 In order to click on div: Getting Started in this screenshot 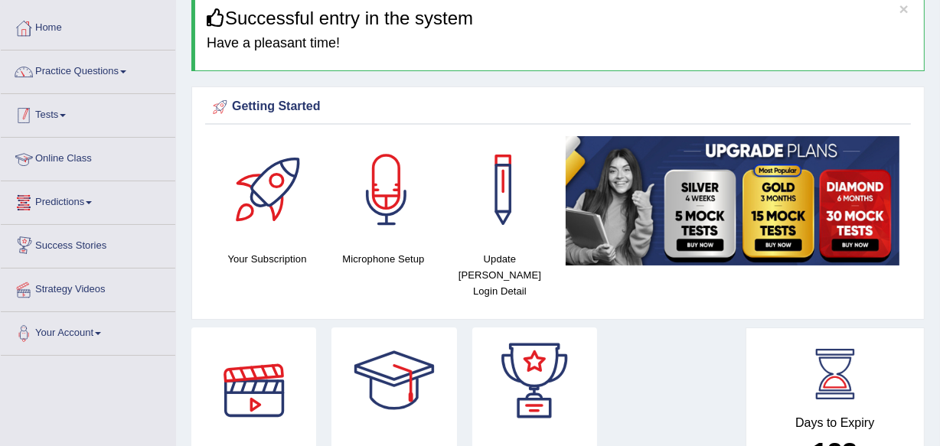, I will do `click(558, 107)`.